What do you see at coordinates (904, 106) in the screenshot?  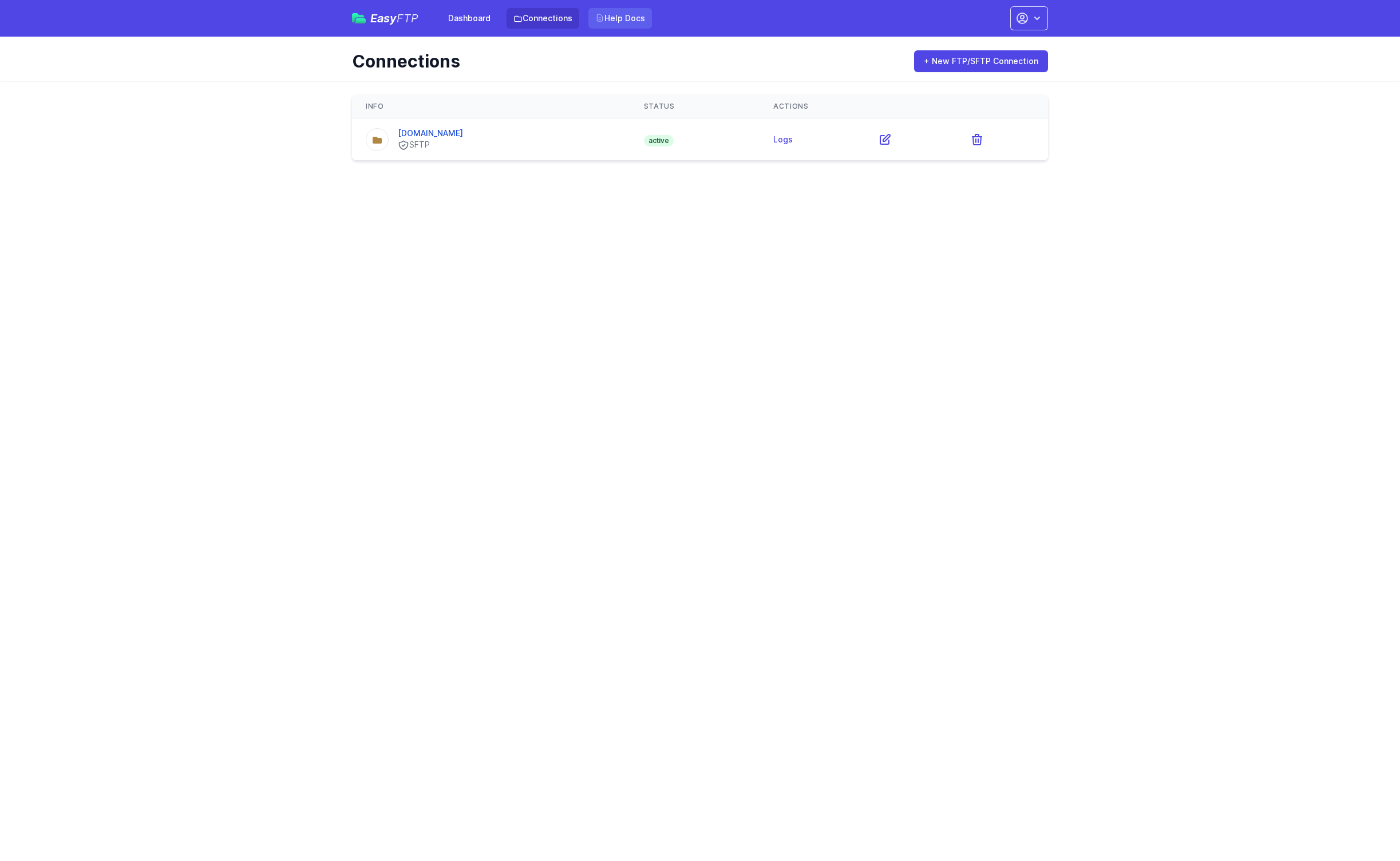 I see `th: Actions` at bounding box center [904, 106].